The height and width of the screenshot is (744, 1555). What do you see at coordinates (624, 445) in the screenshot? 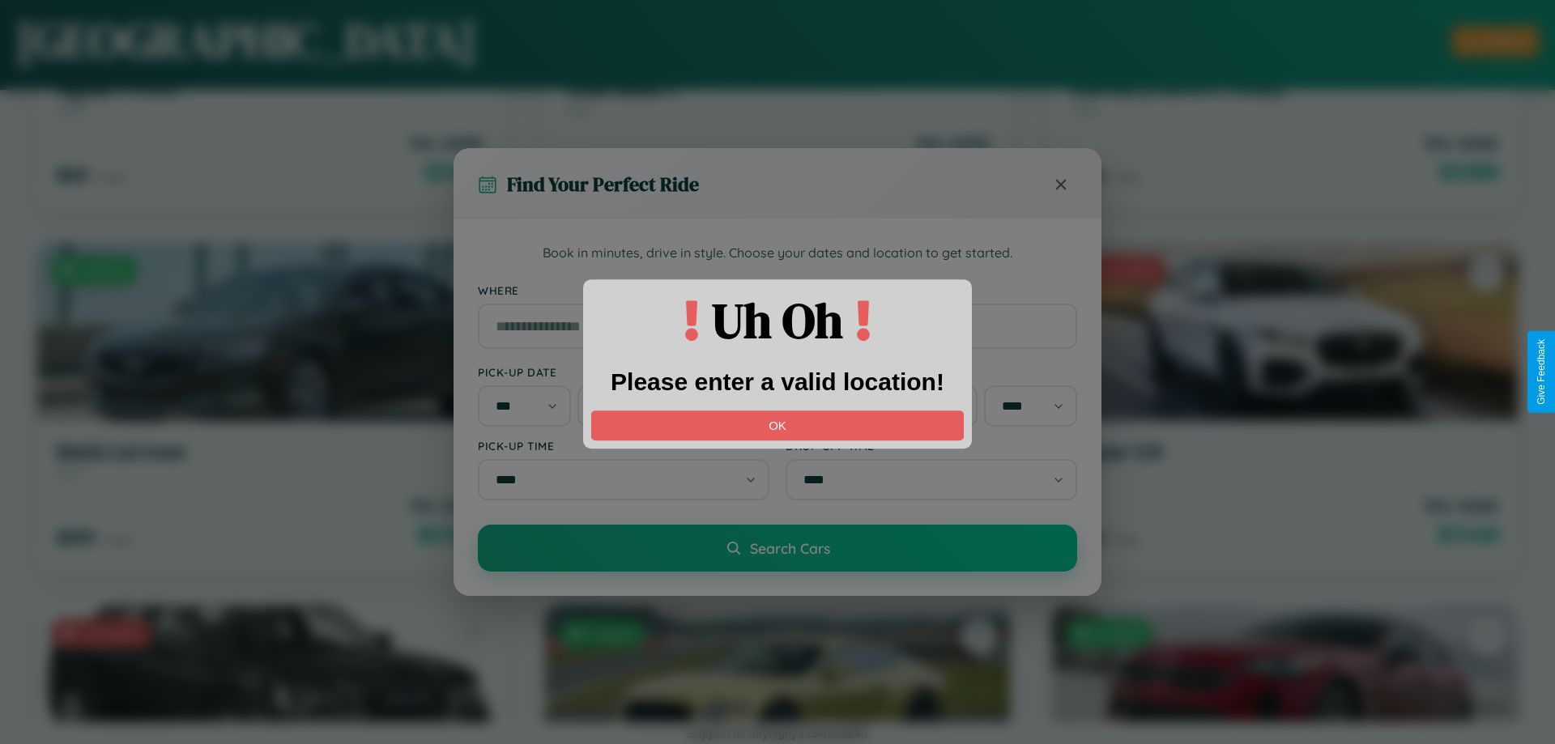
I see `label: Pick-up Time` at bounding box center [624, 445].